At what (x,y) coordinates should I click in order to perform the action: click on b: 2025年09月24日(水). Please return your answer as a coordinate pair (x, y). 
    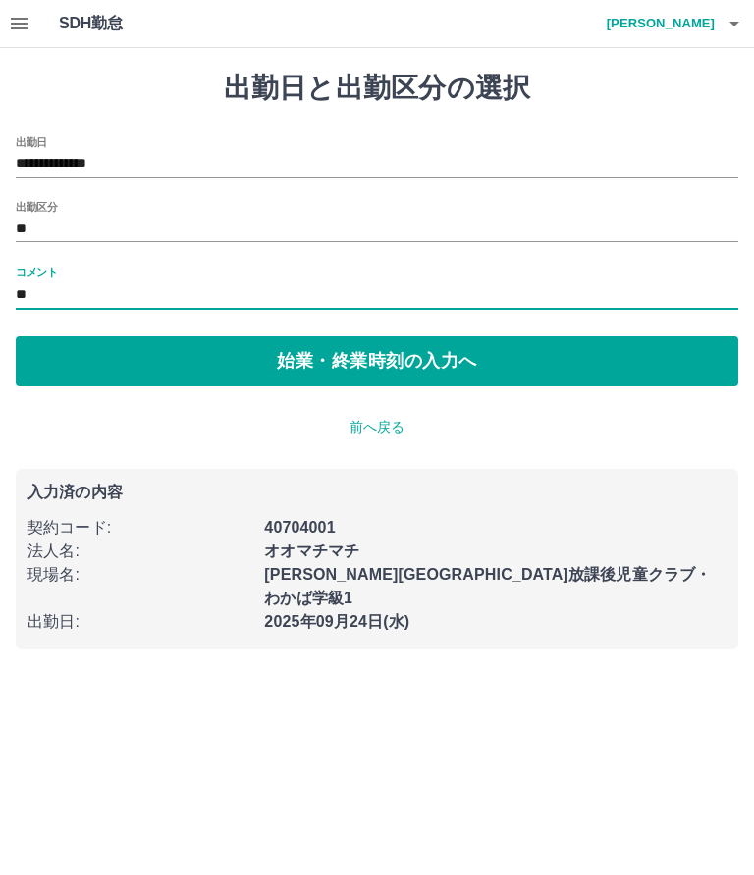
    Looking at the image, I should click on (337, 621).